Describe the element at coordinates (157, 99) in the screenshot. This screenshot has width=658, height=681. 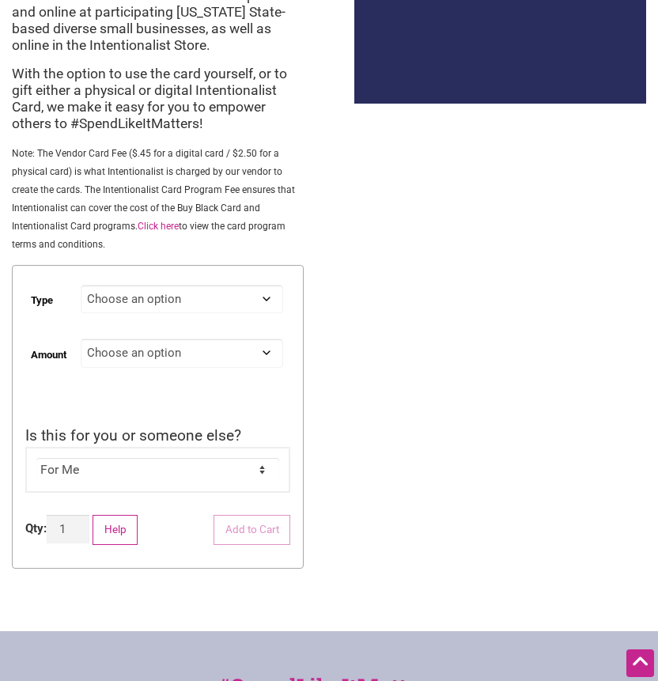
I see `p: With the option to use the card yourself, or to gift either a physical or digital Intentionalist ...` at that location.